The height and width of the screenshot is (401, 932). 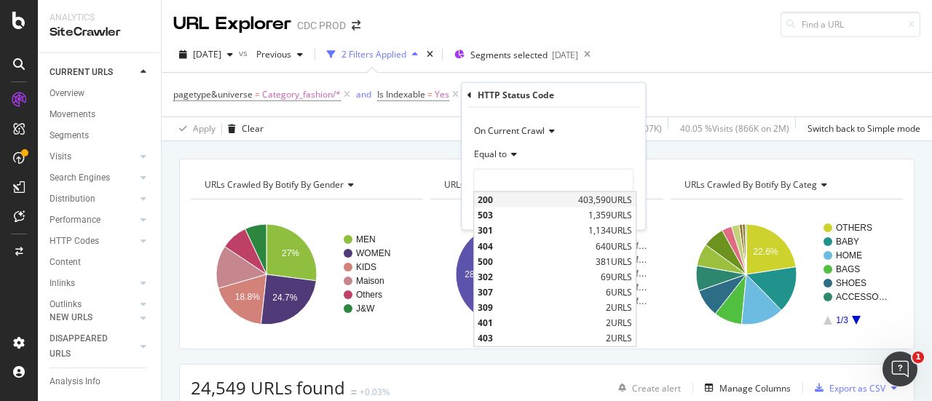 What do you see at coordinates (849, 256) in the screenshot?
I see `text: HOME` at bounding box center [849, 256].